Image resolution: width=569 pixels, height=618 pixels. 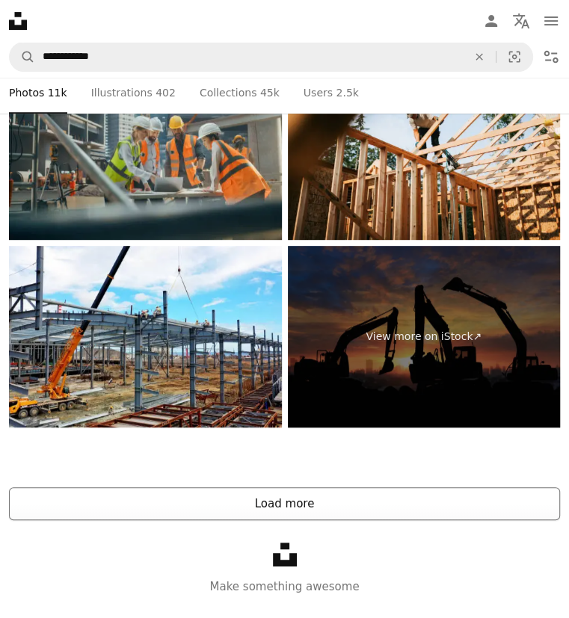 I want to click on span: 402, so click(x=165, y=93).